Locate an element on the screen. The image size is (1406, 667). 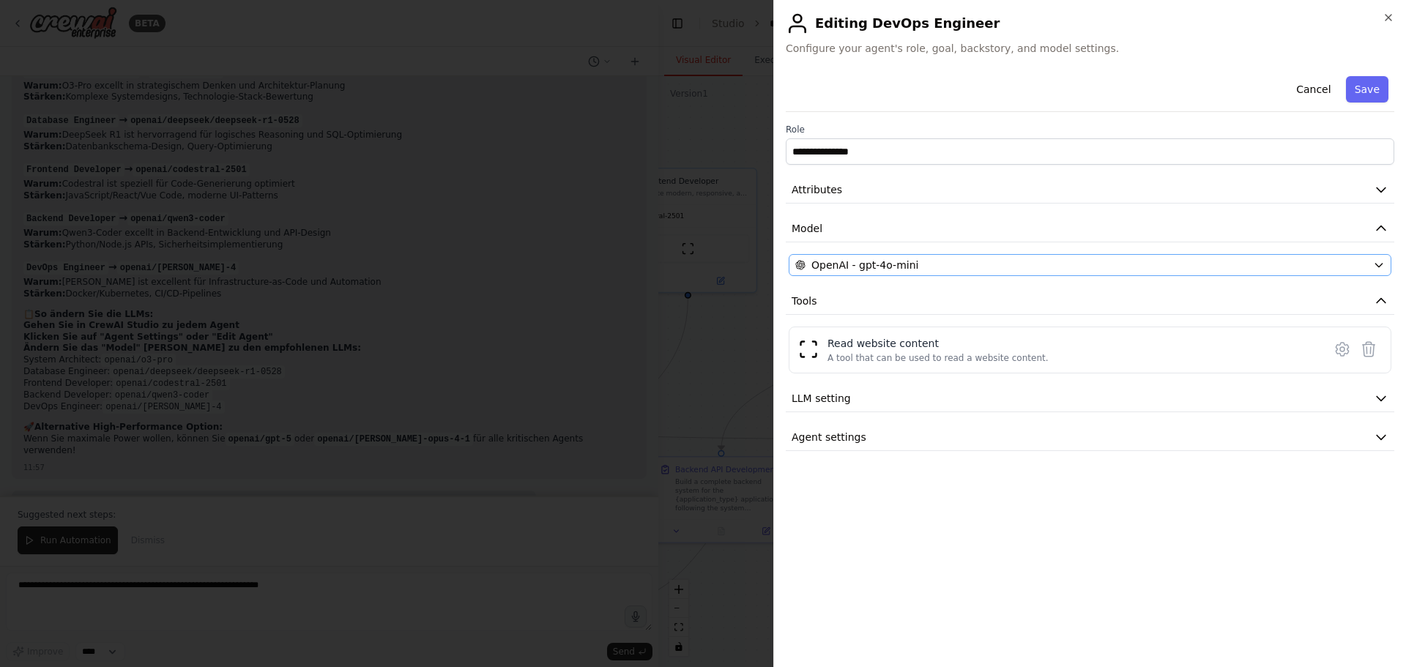
span: Attributes is located at coordinates (817, 190).